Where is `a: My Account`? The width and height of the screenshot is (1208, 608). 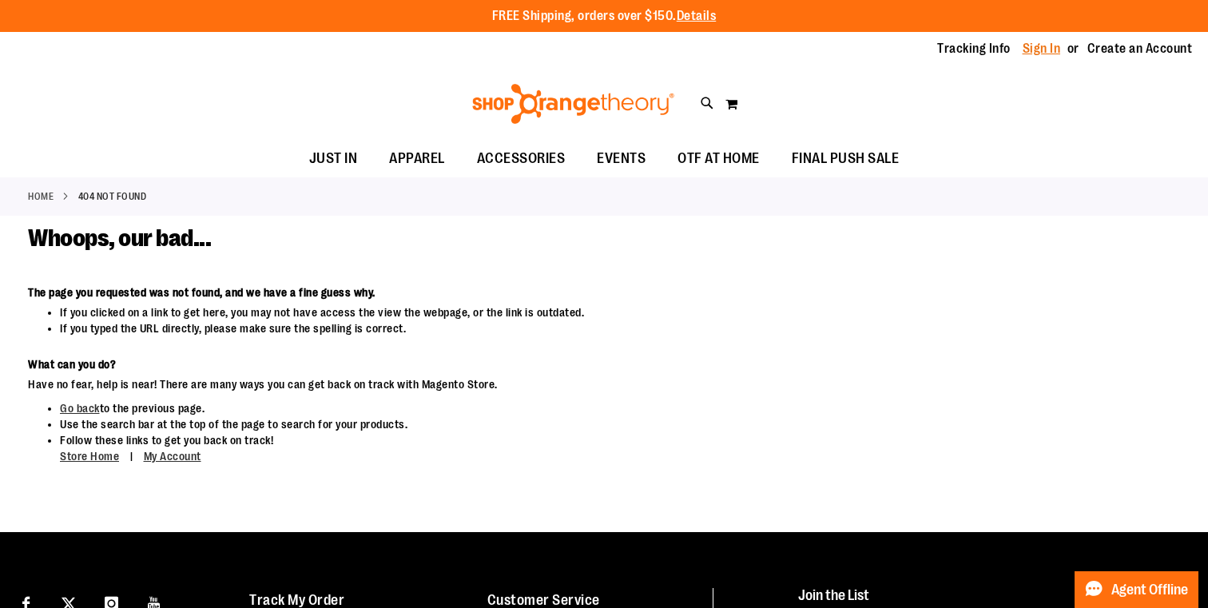
a: My Account is located at coordinates (173, 456).